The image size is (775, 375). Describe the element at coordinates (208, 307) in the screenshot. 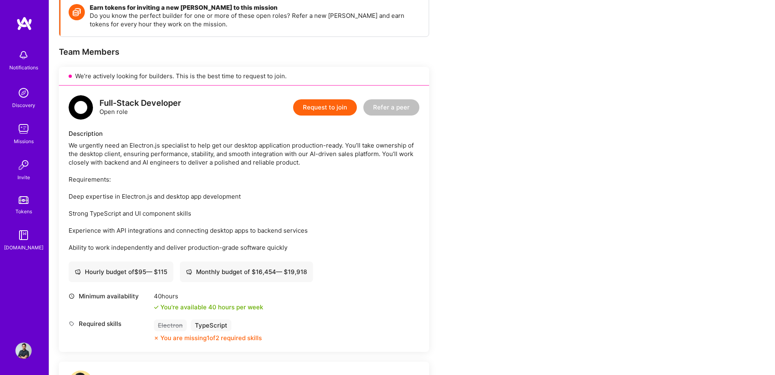

I see `div: You're available 40 hours per week` at that location.